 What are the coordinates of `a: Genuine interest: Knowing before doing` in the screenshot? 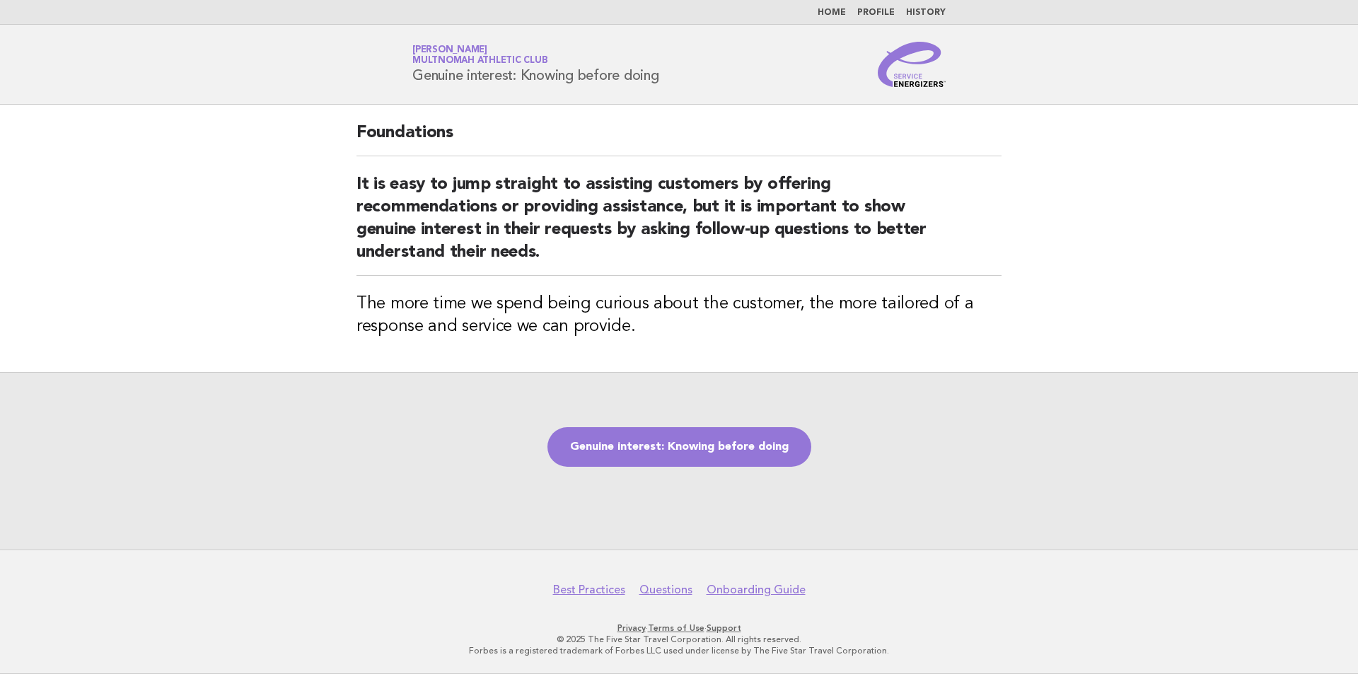 It's located at (679, 447).